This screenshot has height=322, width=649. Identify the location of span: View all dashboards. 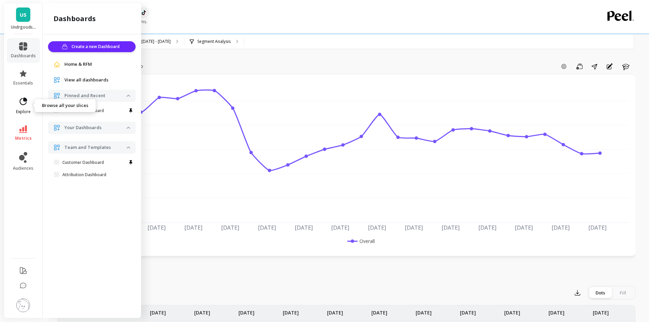
(86, 80).